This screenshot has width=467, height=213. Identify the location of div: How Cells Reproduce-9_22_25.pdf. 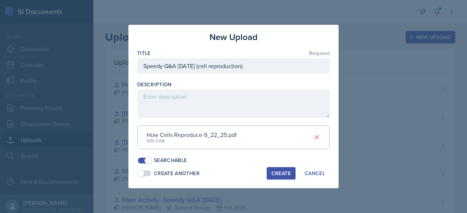
(191, 135).